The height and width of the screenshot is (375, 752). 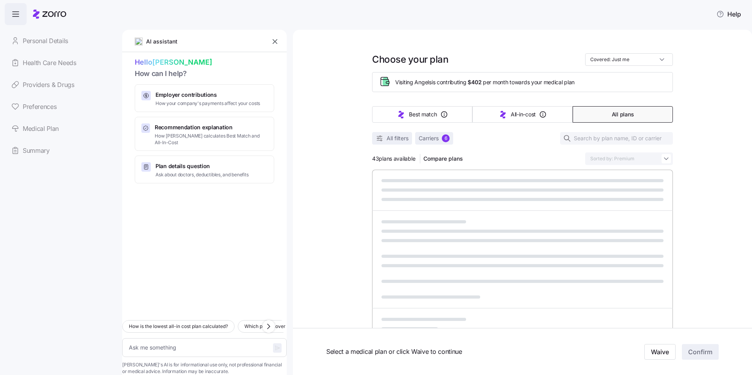 What do you see at coordinates (629, 159) in the screenshot?
I see `input: Order by dropdown` at bounding box center [629, 159].